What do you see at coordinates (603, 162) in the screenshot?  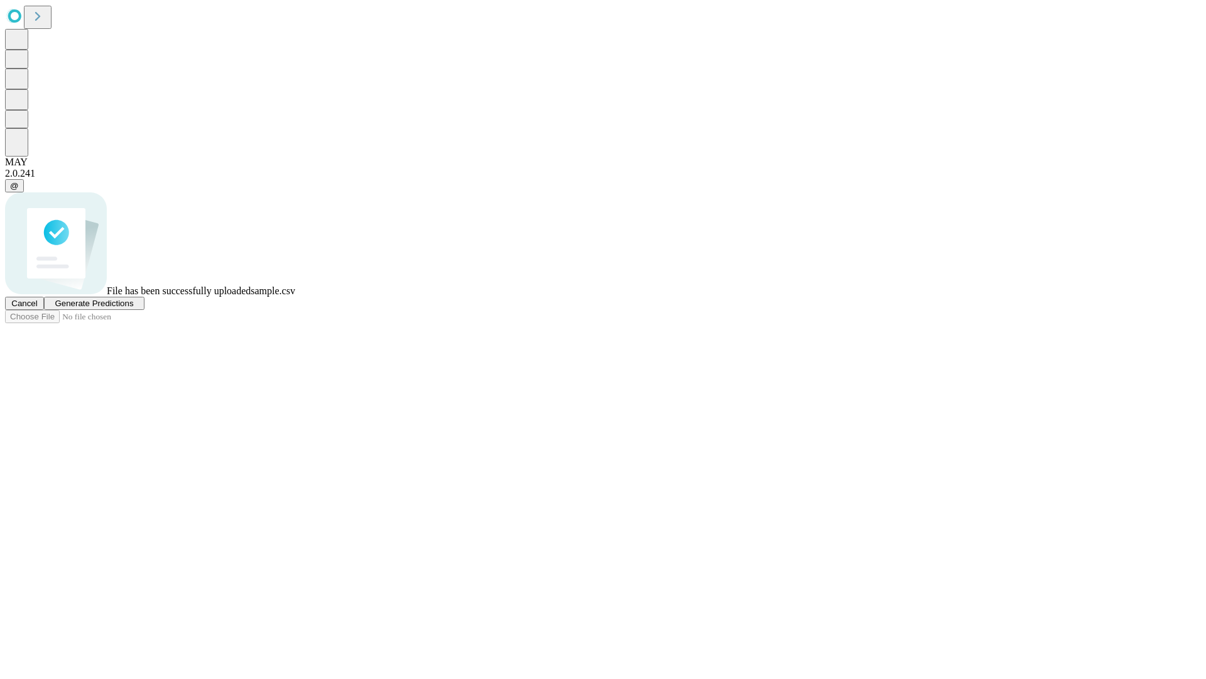 I see `div: MAY` at bounding box center [603, 162].